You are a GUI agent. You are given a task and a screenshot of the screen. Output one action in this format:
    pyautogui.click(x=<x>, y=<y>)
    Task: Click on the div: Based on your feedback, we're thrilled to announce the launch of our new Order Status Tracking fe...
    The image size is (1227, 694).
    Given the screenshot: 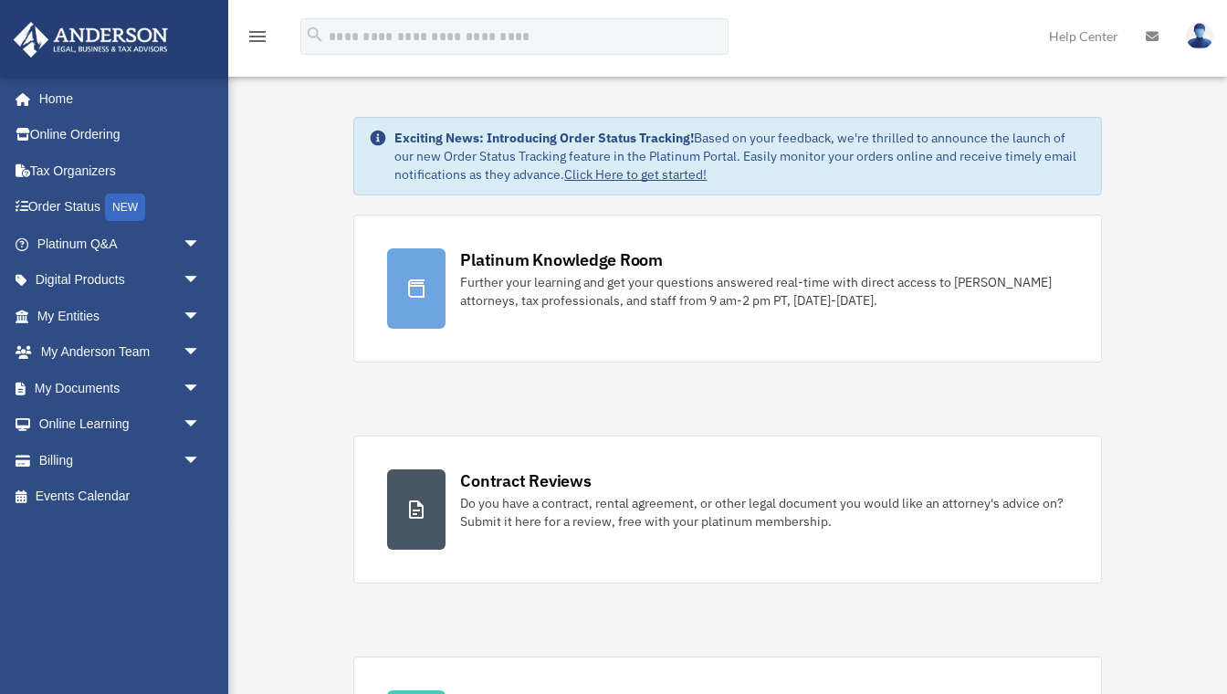 What is the action you would take?
    pyautogui.click(x=740, y=156)
    